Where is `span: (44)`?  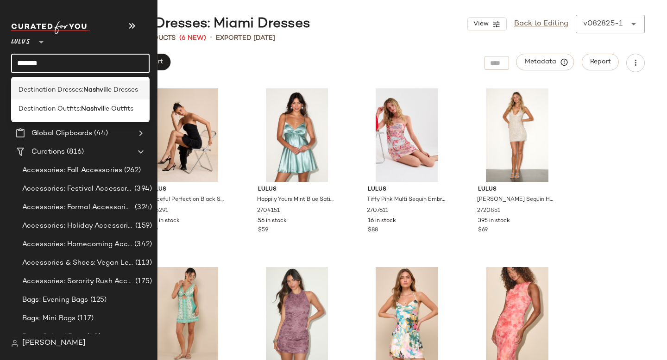 span: (44) is located at coordinates (100, 133).